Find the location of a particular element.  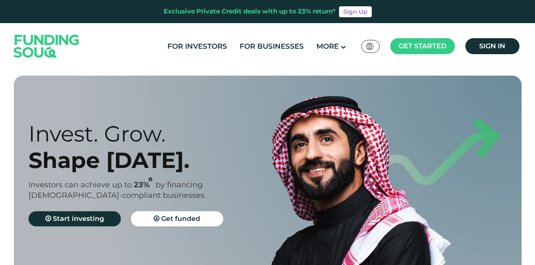

span: Start investing is located at coordinates (78, 218).